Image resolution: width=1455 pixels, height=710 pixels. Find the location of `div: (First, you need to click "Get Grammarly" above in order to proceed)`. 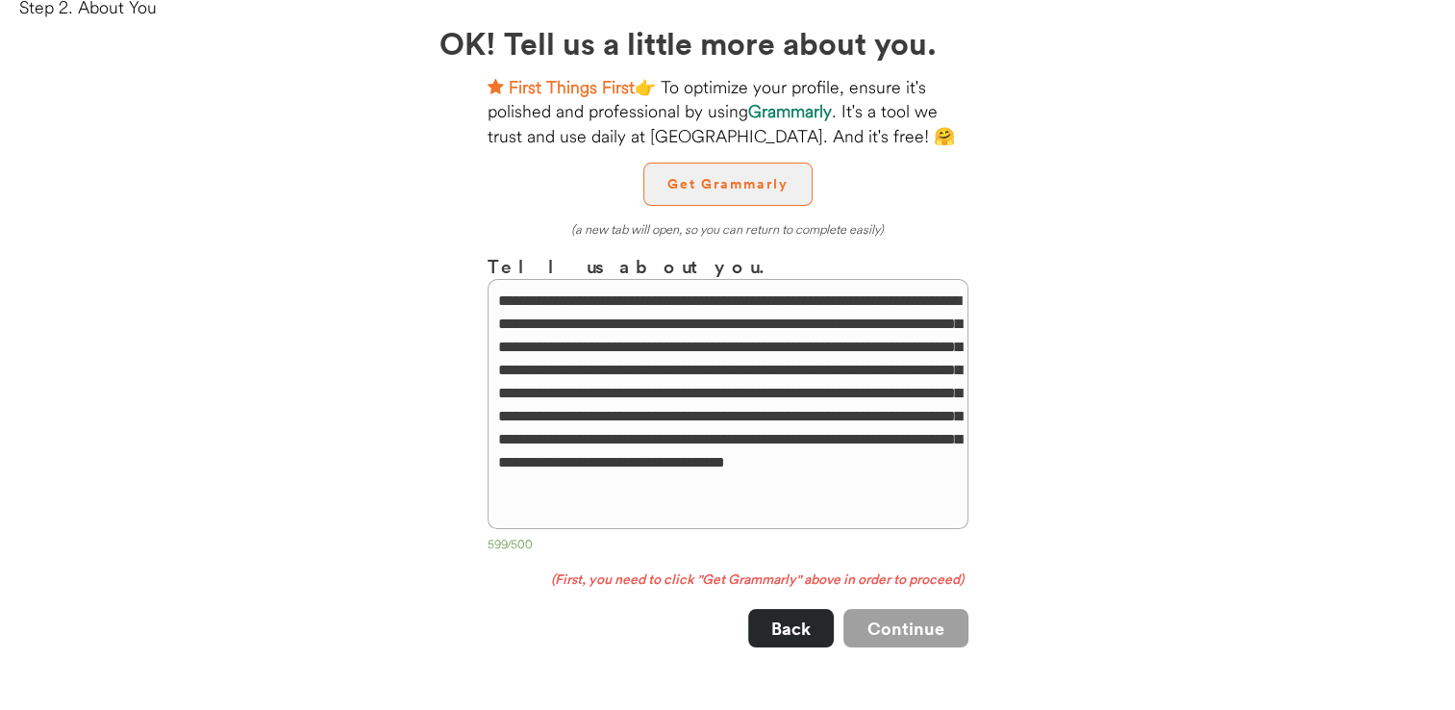

div: (First, you need to click "Get Grammarly" above in order to proceed) is located at coordinates (728, 580).